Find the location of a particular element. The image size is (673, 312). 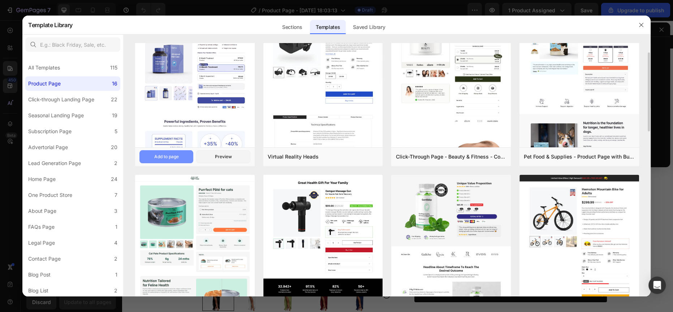

div: Blog List is located at coordinates (38, 290).